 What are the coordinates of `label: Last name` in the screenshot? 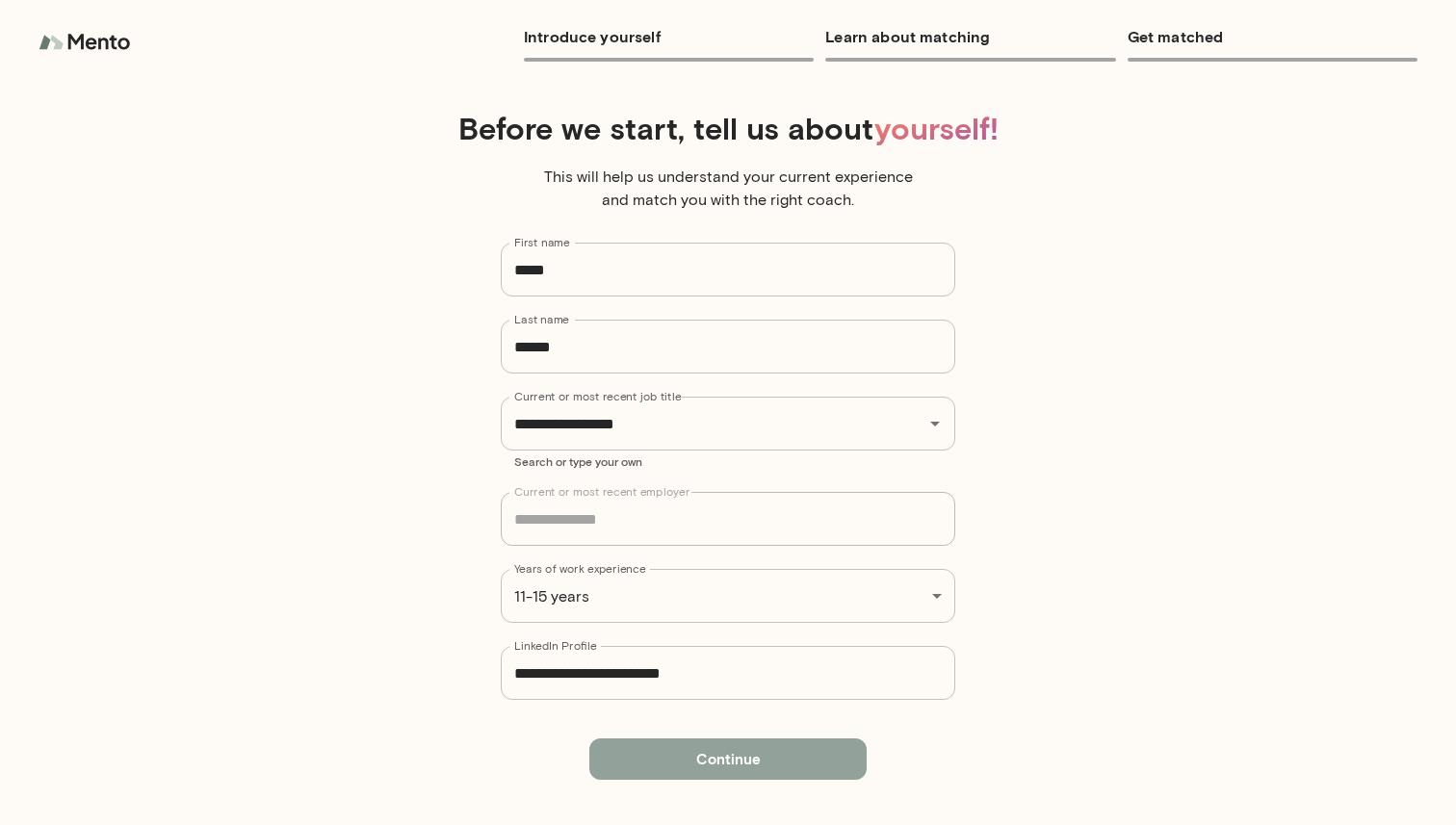 It's located at (541, 319).